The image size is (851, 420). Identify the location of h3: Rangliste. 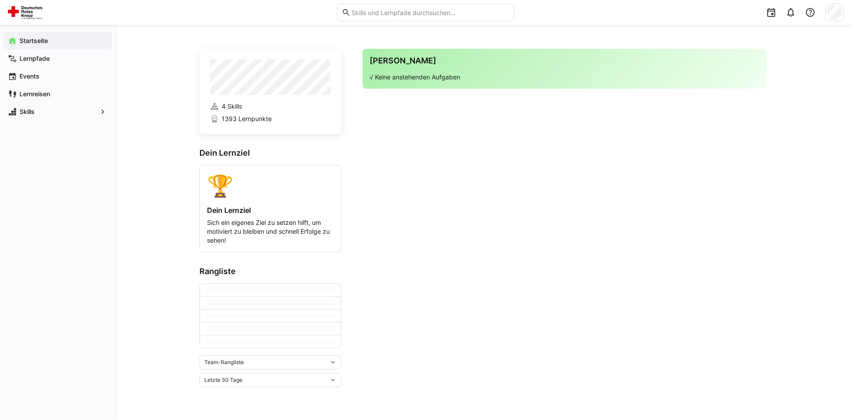
(270, 271).